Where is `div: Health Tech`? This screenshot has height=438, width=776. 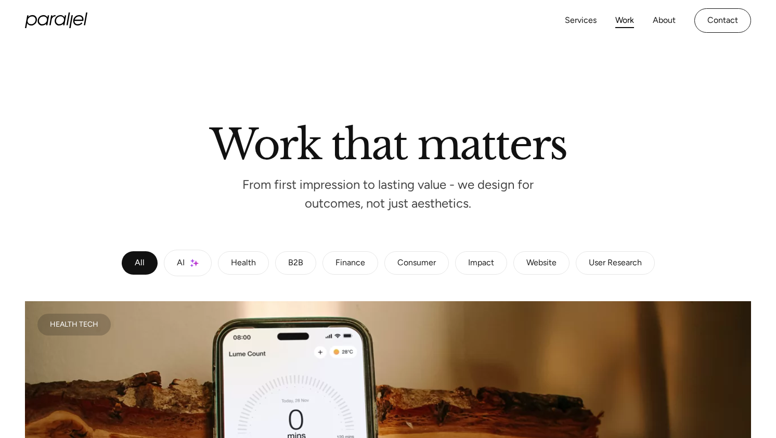
div: Health Tech is located at coordinates (74, 325).